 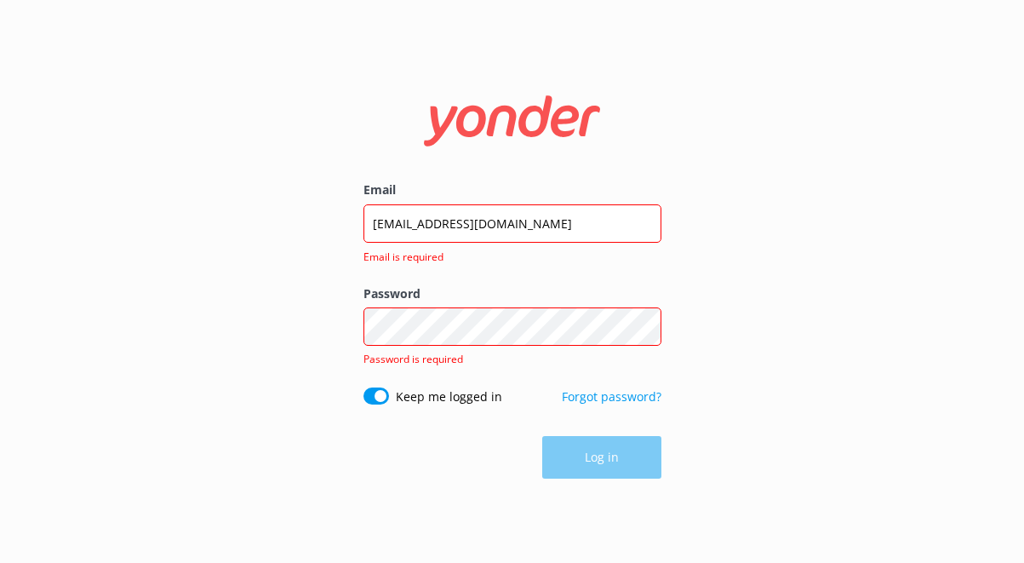 I want to click on span: Password is required, so click(x=413, y=358).